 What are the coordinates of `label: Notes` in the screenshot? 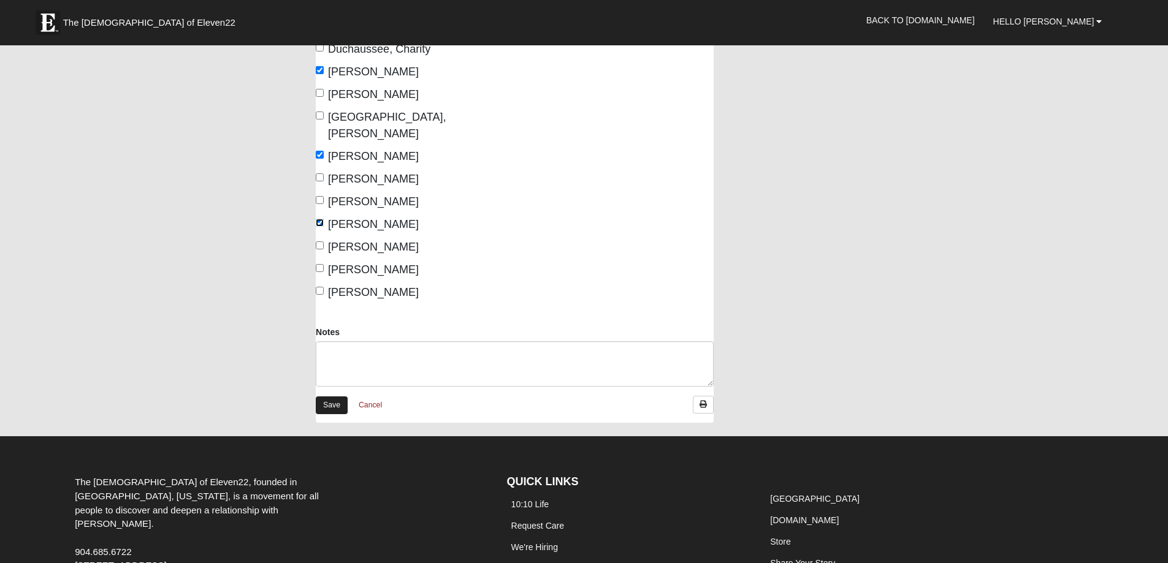 It's located at (327, 332).